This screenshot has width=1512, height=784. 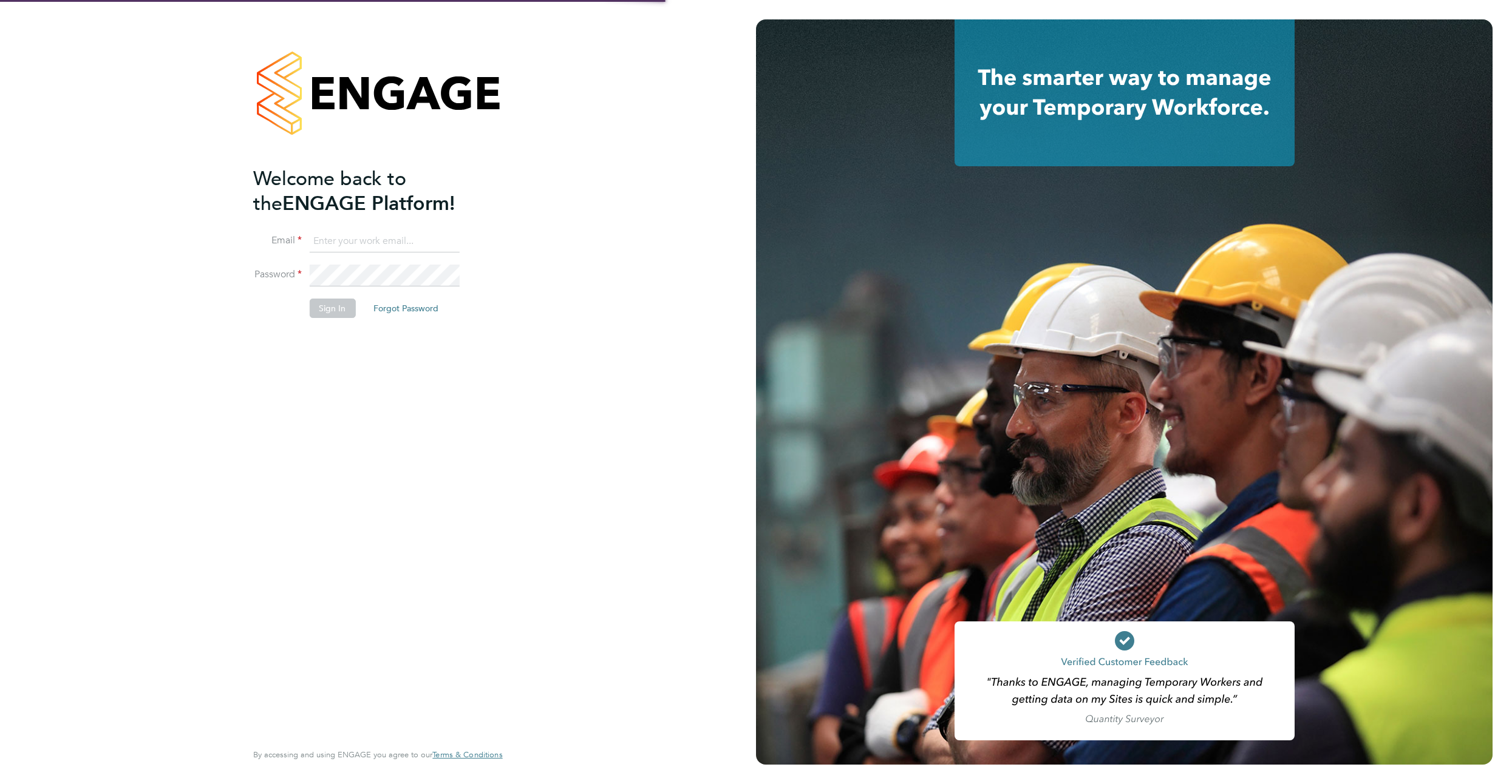 What do you see at coordinates (277, 274) in the screenshot?
I see `label: Password` at bounding box center [277, 274].